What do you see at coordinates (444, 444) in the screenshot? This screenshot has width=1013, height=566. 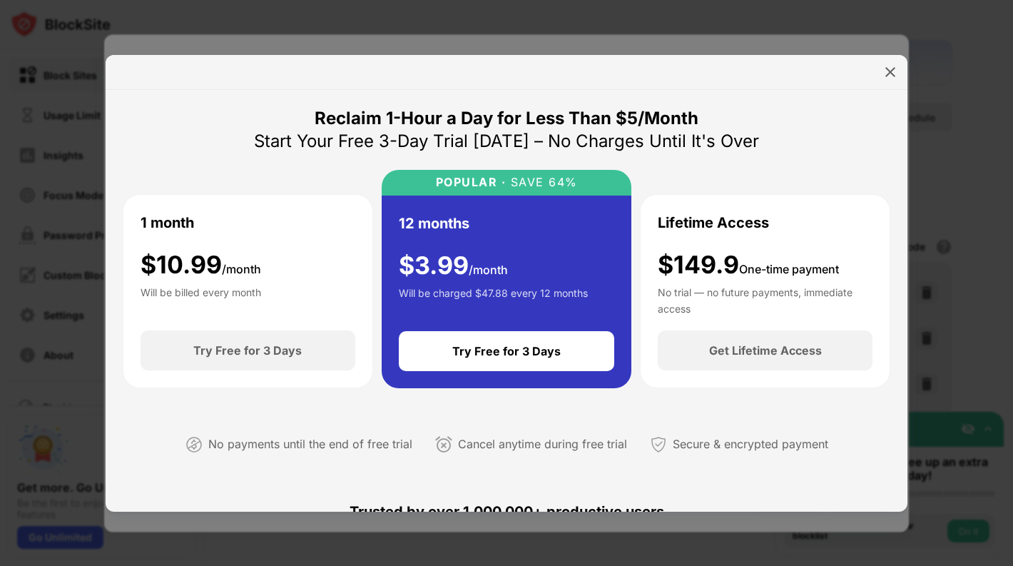 I see `img: cancel-anytime` at bounding box center [444, 444].